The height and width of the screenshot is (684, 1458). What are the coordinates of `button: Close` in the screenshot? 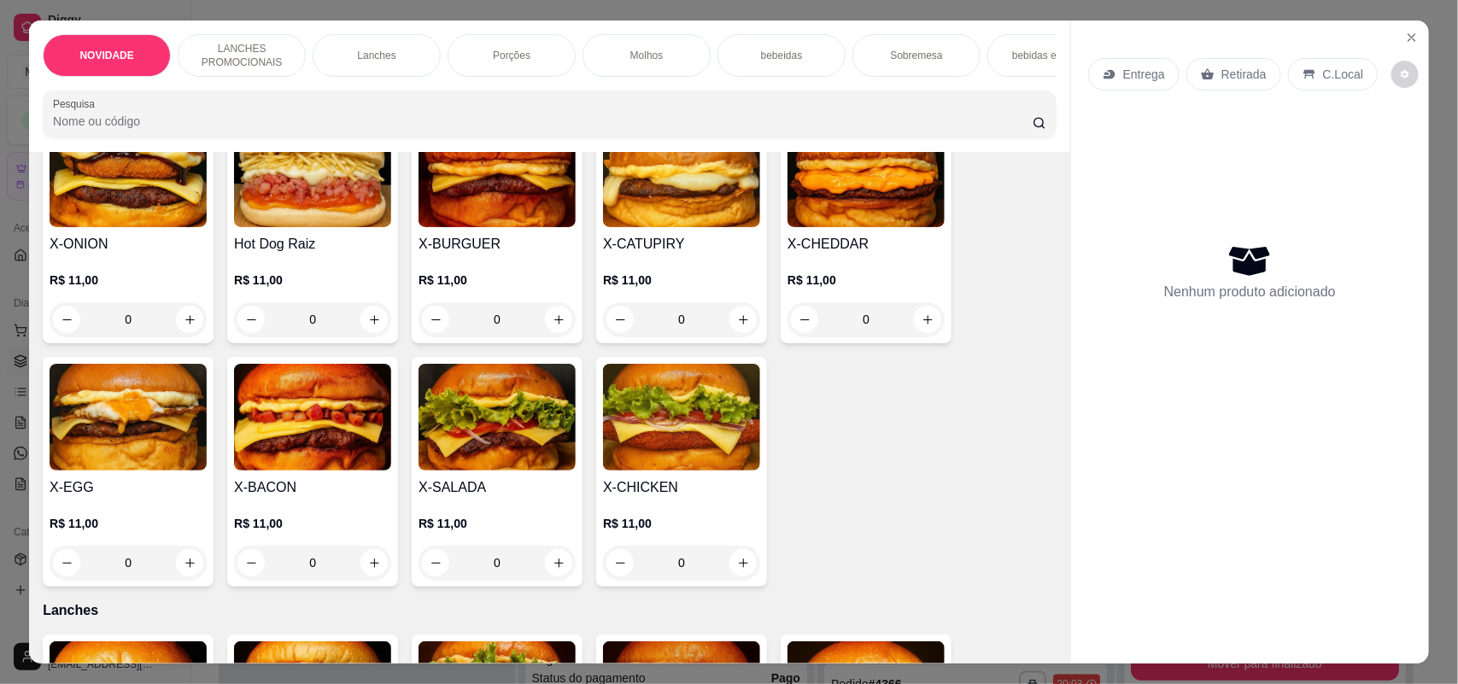 It's located at (1412, 38).